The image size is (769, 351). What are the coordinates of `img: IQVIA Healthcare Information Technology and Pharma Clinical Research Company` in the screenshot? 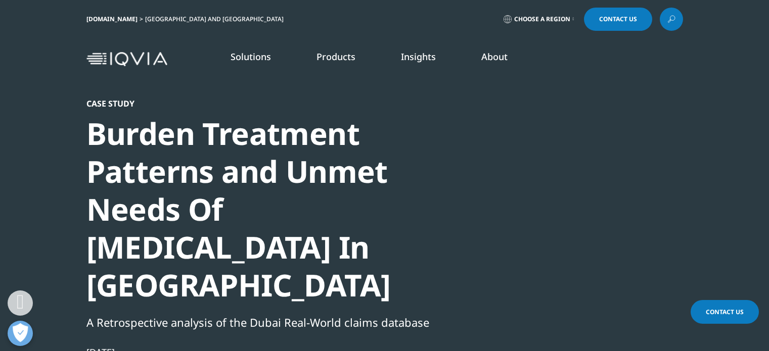 It's located at (127, 59).